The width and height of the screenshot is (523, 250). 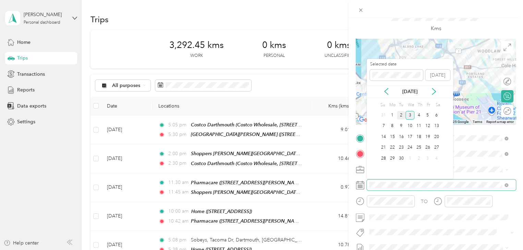 What do you see at coordinates (401, 158) in the screenshot?
I see `div: 30` at bounding box center [401, 158].